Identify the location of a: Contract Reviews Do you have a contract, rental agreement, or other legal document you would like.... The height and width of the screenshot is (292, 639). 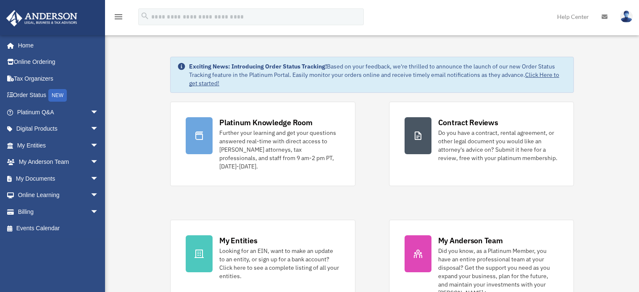
(481, 144).